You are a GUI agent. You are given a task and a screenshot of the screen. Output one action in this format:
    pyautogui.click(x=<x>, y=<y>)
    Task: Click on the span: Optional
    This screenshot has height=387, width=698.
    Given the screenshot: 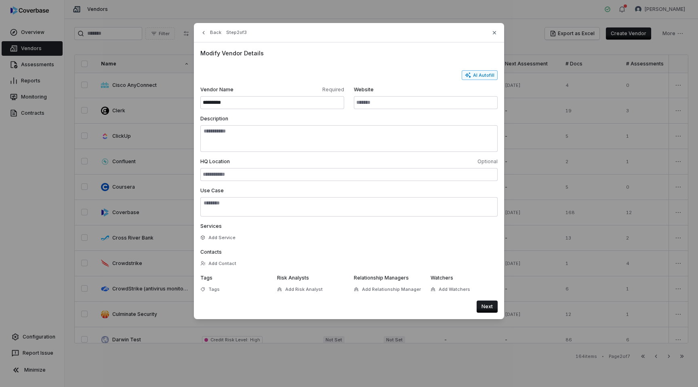 What is the action you would take?
    pyautogui.click(x=424, y=162)
    